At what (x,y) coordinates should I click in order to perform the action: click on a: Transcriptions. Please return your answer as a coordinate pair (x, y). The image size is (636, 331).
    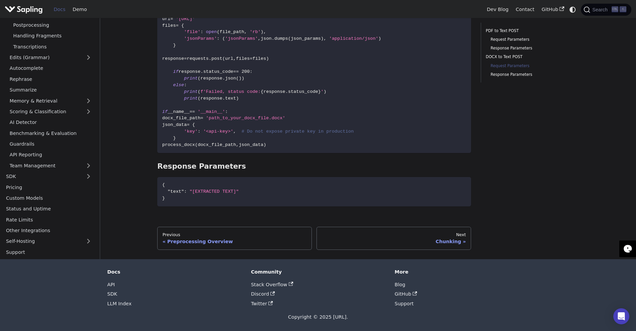
    Looking at the image, I should click on (52, 47).